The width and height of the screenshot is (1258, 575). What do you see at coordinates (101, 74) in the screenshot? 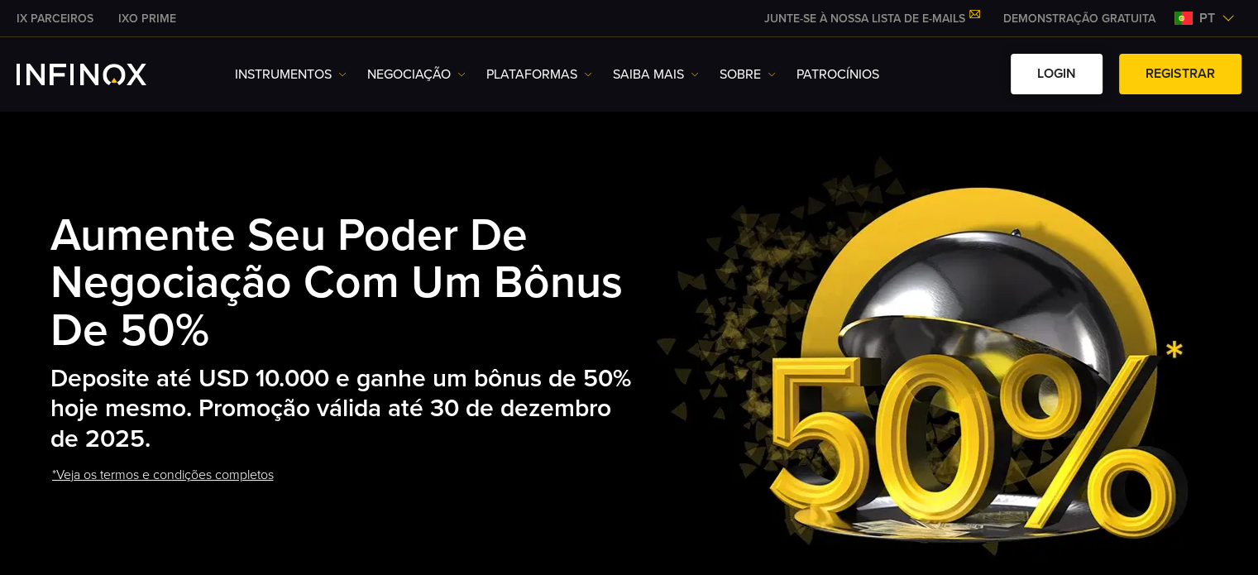
I see `a: INFINOX Logo` at bounding box center [101, 74].